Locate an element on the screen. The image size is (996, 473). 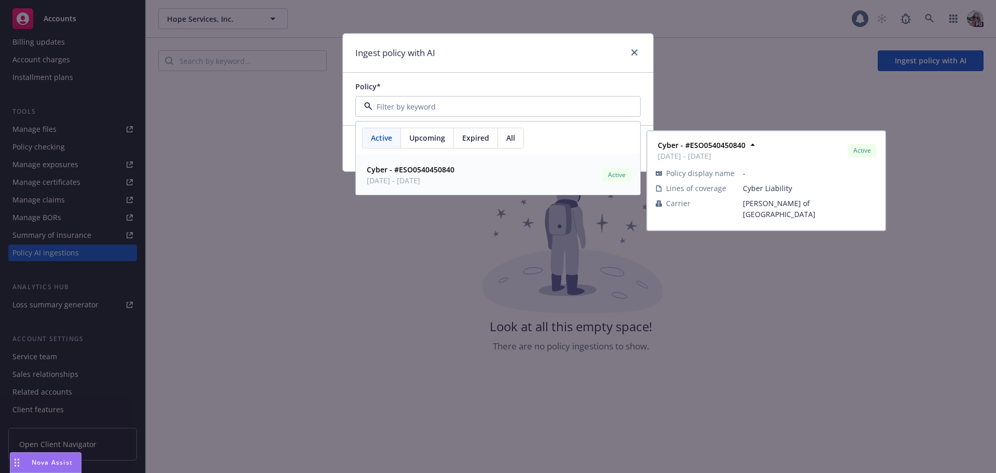
span: Expired is located at coordinates (476, 137).